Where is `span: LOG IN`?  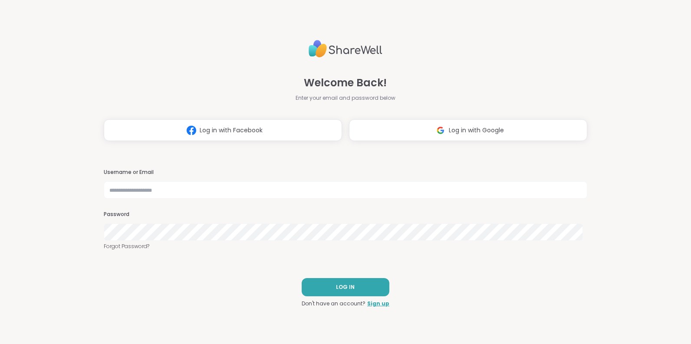 span: LOG IN is located at coordinates (345, 287).